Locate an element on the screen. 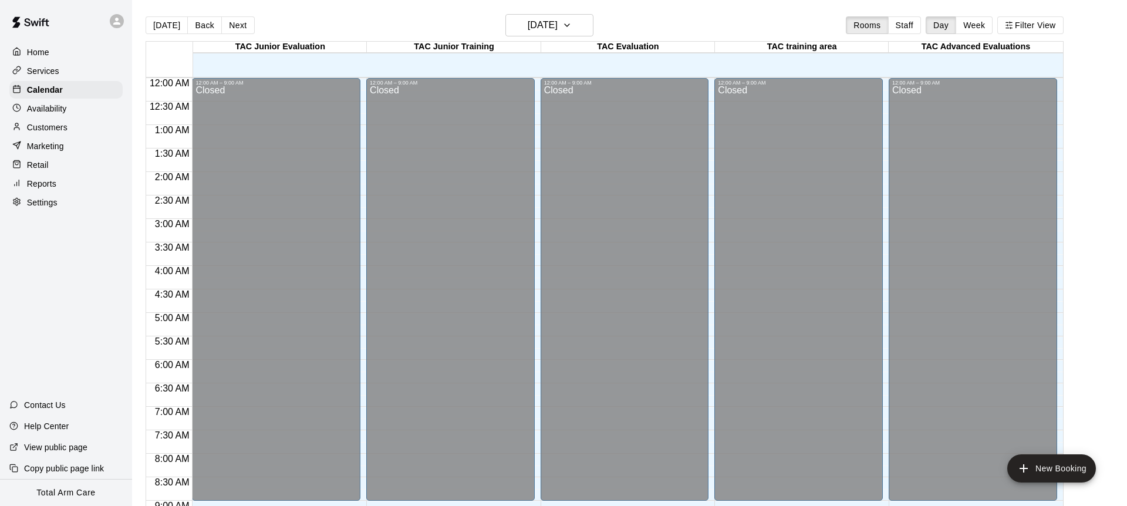 The width and height of the screenshot is (1127, 506). div: Availability is located at coordinates (66, 109).